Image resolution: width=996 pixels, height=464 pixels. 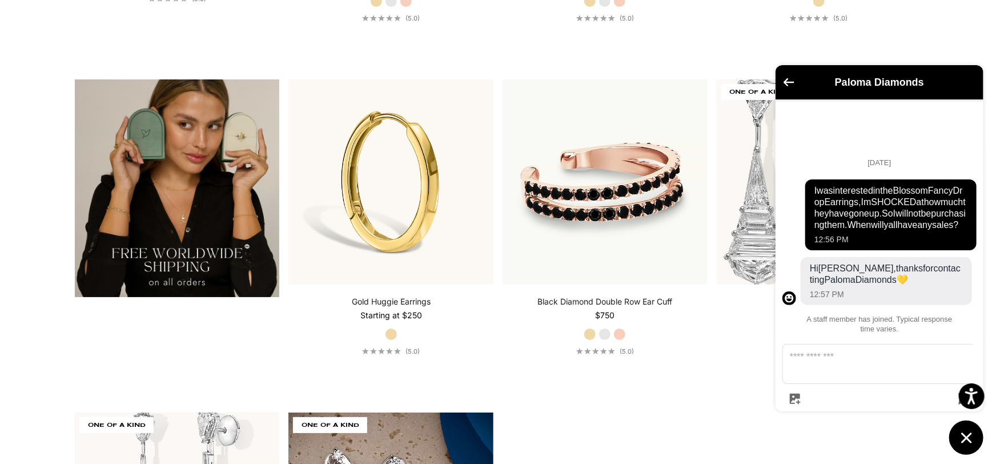 What do you see at coordinates (391, 182) in the screenshot?
I see `img: #YellowGold` at bounding box center [391, 182].